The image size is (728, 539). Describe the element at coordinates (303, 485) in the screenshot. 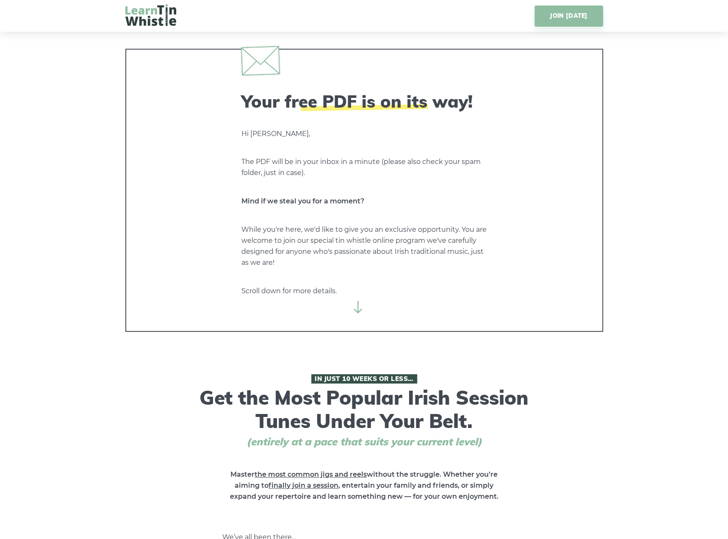

I see `span: finally join a session` at that location.